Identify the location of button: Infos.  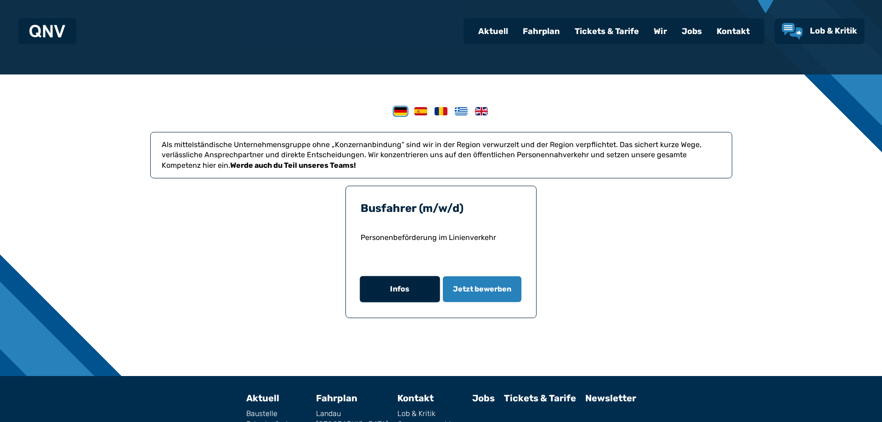
(400, 289).